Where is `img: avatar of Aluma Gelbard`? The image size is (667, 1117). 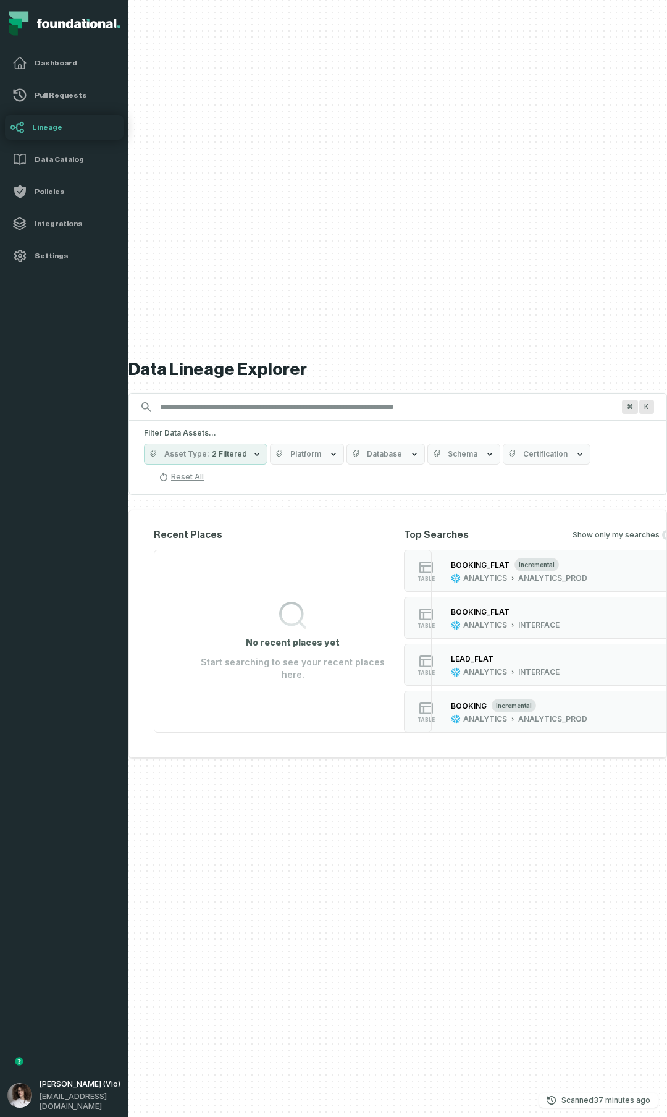 img: avatar of Aluma Gelbard is located at coordinates (20, 1096).